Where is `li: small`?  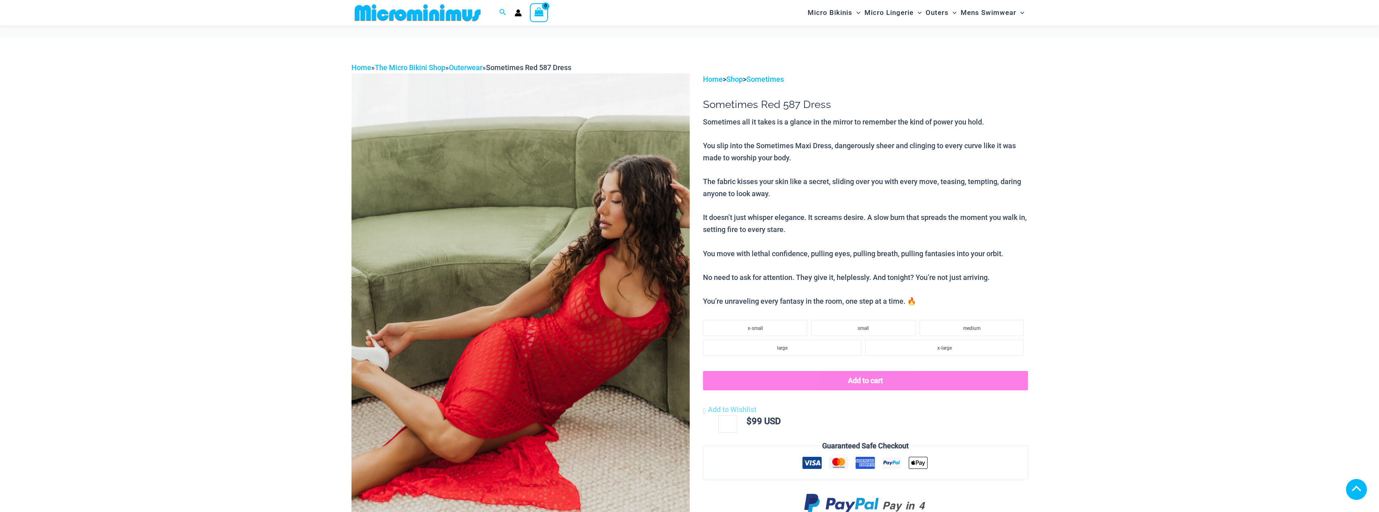 li: small is located at coordinates (863, 328).